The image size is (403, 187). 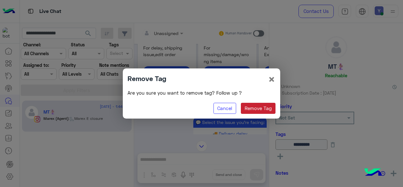 I want to click on button: Cancel, so click(x=225, y=108).